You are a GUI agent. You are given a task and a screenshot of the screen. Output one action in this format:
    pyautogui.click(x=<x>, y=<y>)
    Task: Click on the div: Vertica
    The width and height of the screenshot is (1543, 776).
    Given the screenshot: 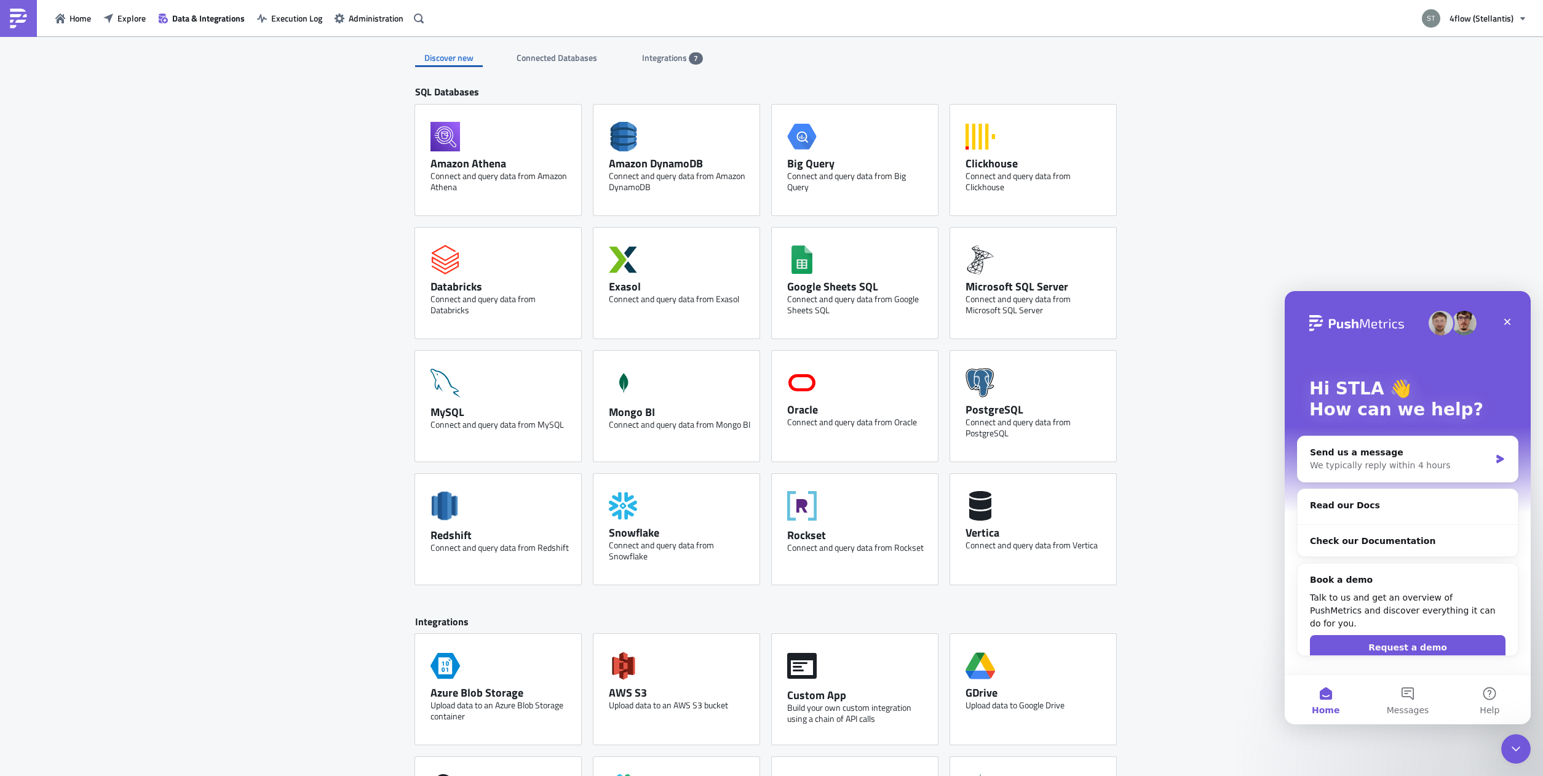 What is the action you would take?
    pyautogui.click(x=1036, y=532)
    